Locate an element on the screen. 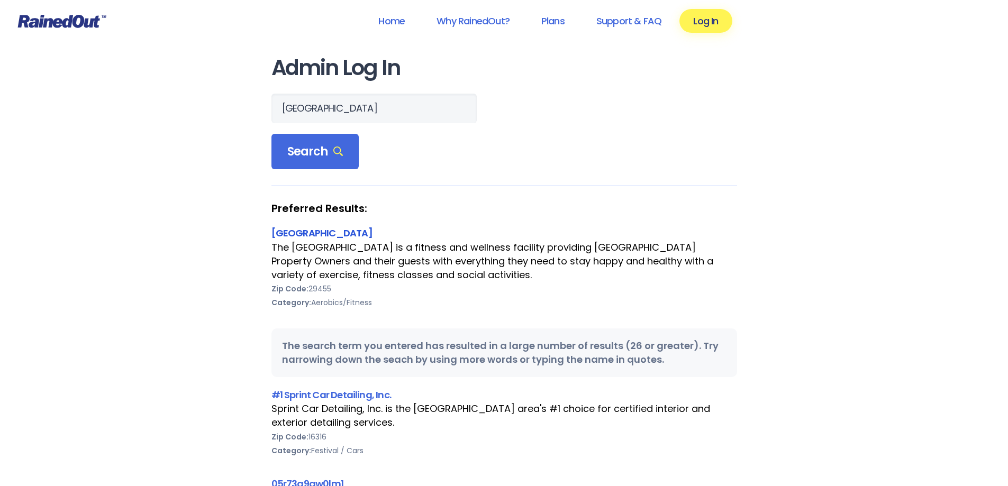 The image size is (1008, 486). a: Plans is located at coordinates (553, 21).